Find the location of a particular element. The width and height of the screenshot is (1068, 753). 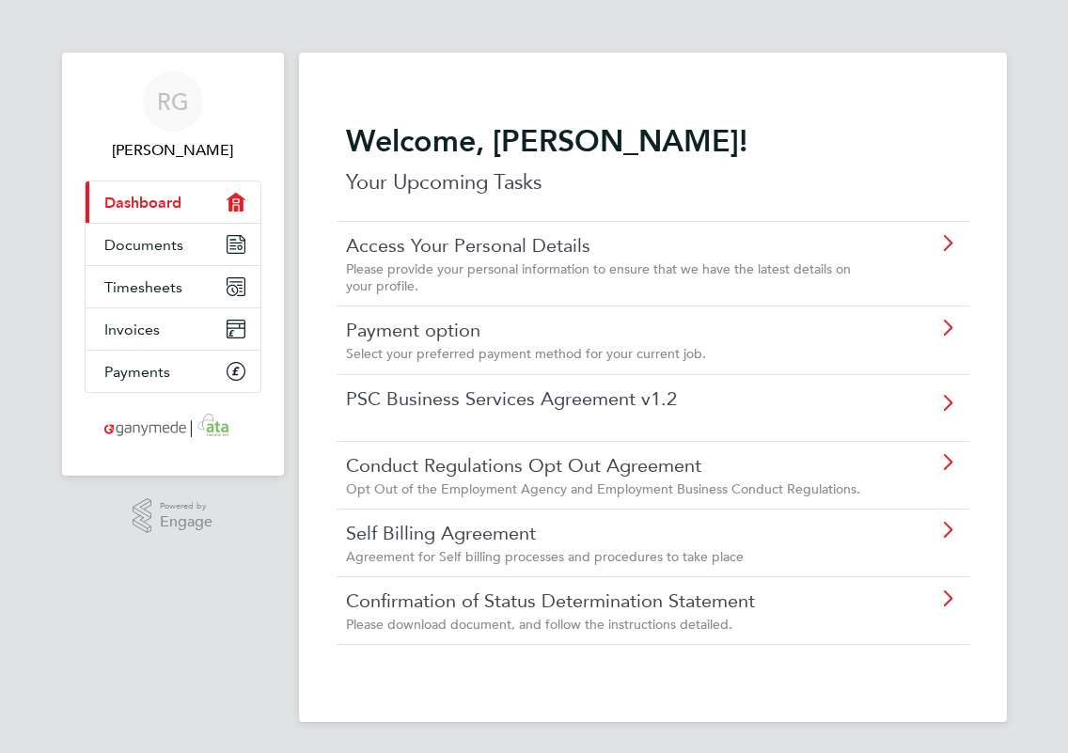

span: Timesheets is located at coordinates (143, 287).